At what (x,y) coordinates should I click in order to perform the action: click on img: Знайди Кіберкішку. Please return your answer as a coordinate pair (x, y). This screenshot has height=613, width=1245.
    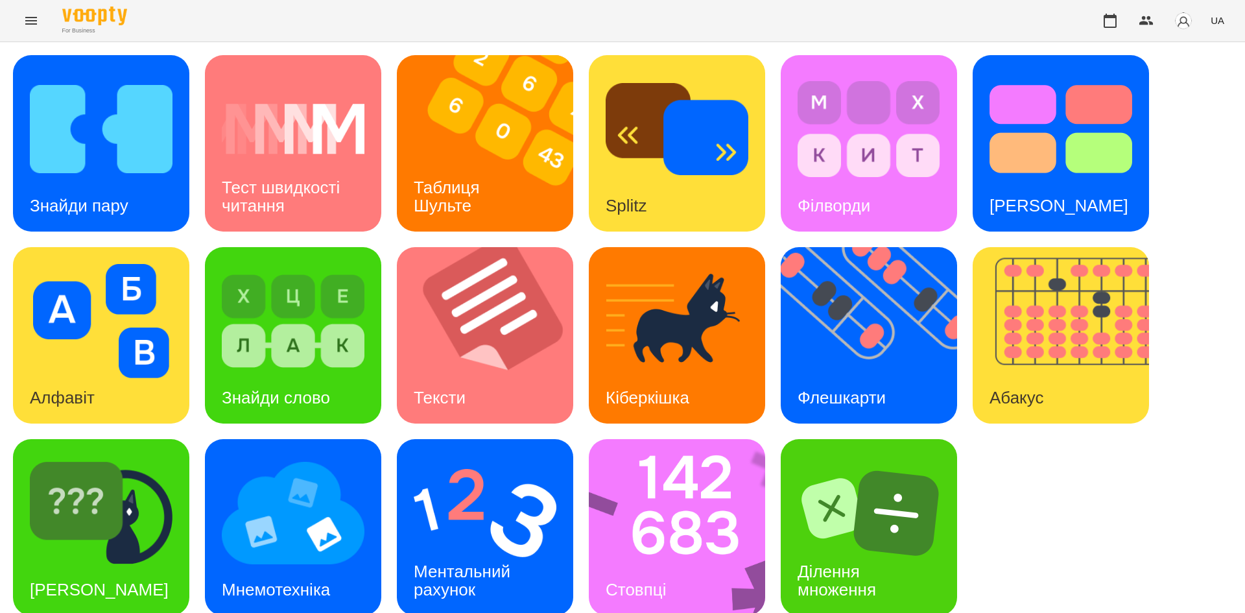
    Looking at the image, I should click on (101, 513).